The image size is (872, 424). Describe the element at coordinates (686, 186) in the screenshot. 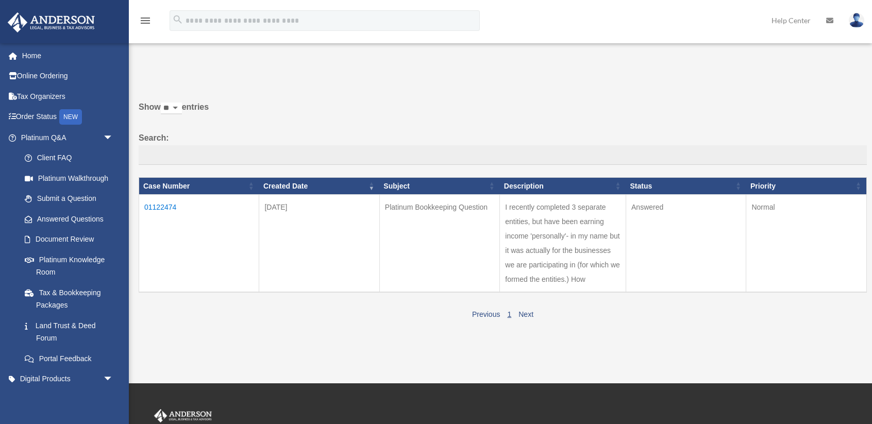

I see `th: Status: activate to sort column ascending` at that location.